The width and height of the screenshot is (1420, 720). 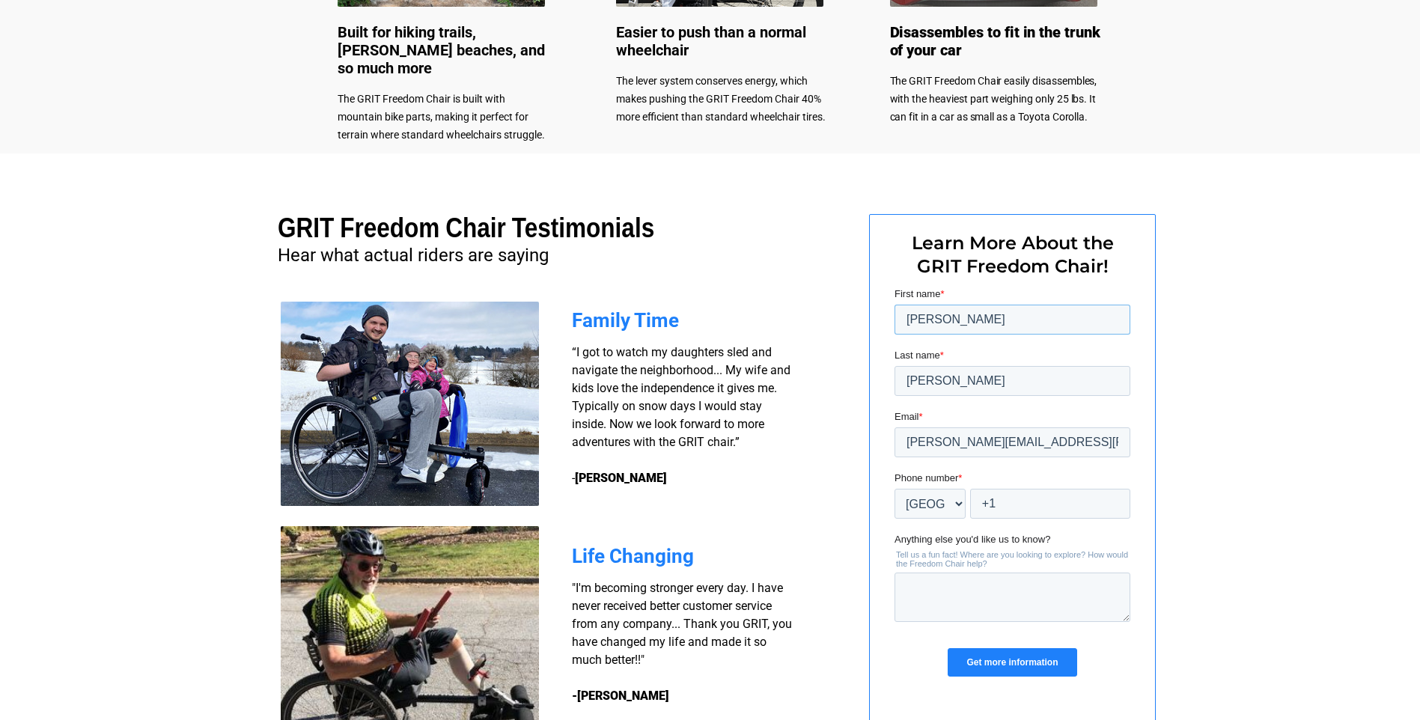 What do you see at coordinates (1013, 255) in the screenshot?
I see `span: Learn More About the GRIT Freedom Chair!` at bounding box center [1013, 255].